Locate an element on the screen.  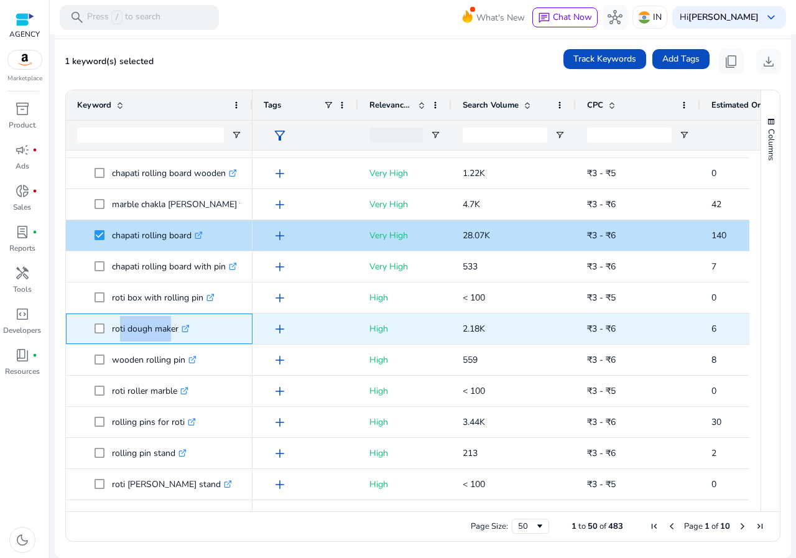
span: code_blocks is located at coordinates (22, 314).